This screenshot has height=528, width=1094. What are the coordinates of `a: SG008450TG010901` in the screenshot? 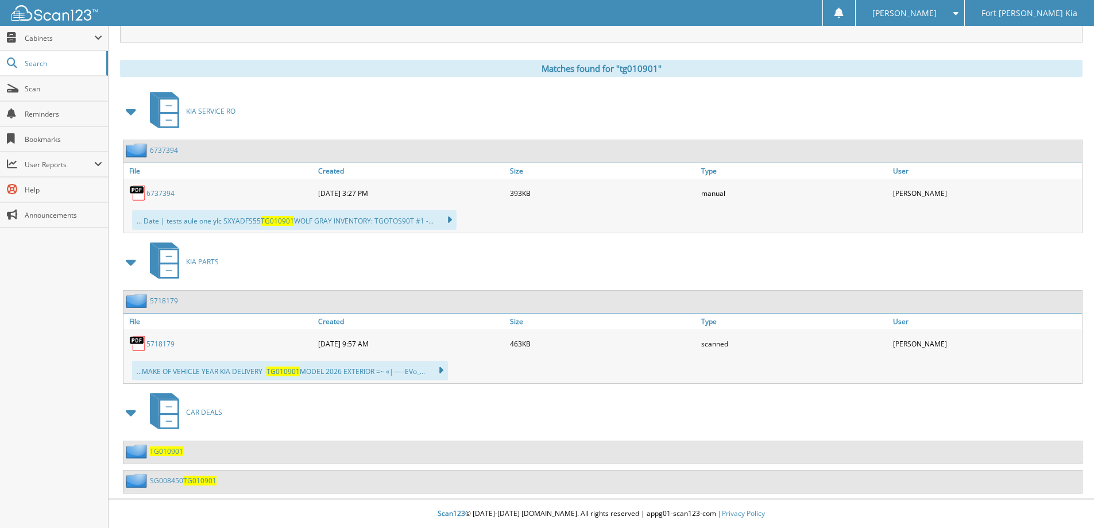 It's located at (183, 480).